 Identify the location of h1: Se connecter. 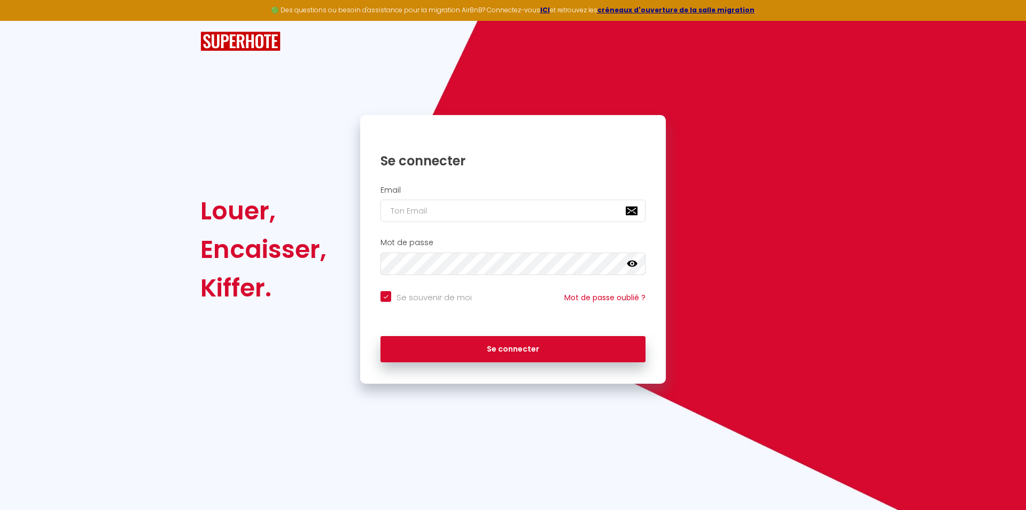
(513, 160).